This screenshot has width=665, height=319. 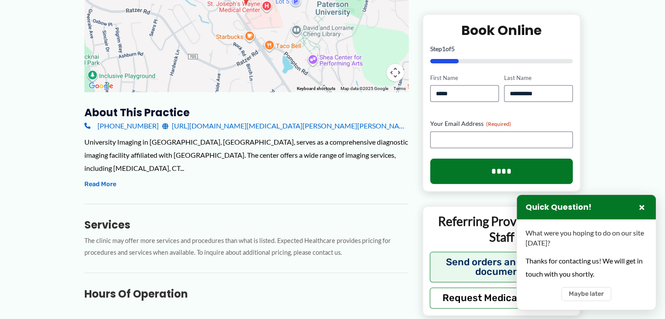 What do you see at coordinates (101, 86) in the screenshot?
I see `a: Open this area in Google Maps (opens a new window)` at bounding box center [101, 86].